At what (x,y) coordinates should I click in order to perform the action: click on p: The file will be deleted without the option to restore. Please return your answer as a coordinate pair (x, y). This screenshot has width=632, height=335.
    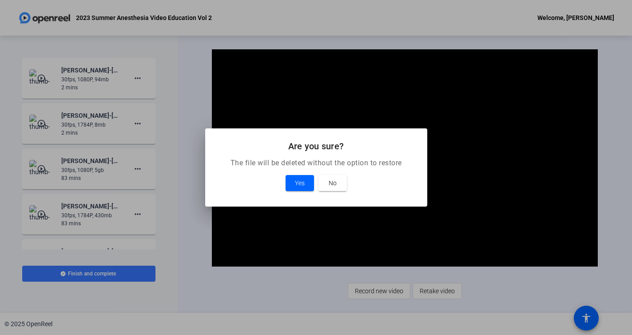
    Looking at the image, I should click on (316, 163).